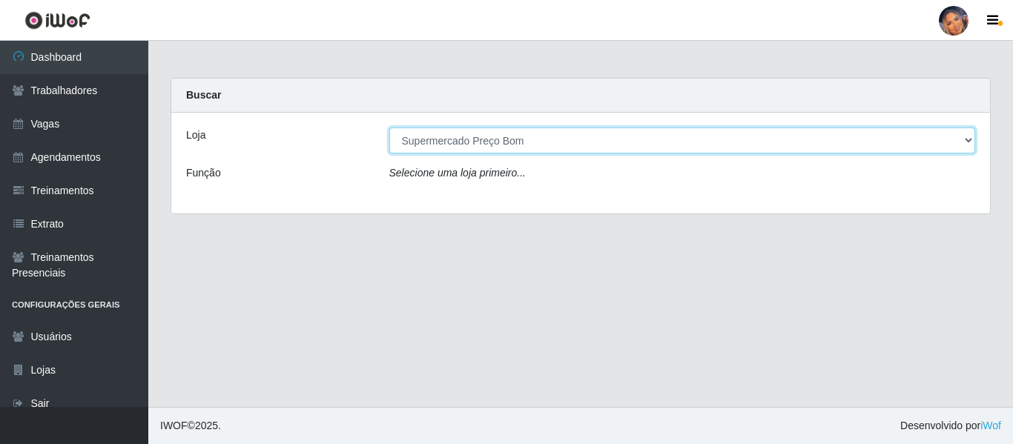 This screenshot has width=1013, height=444. What do you see at coordinates (191, 426) in the screenshot?
I see `span: © 2025 .` at bounding box center [191, 426].